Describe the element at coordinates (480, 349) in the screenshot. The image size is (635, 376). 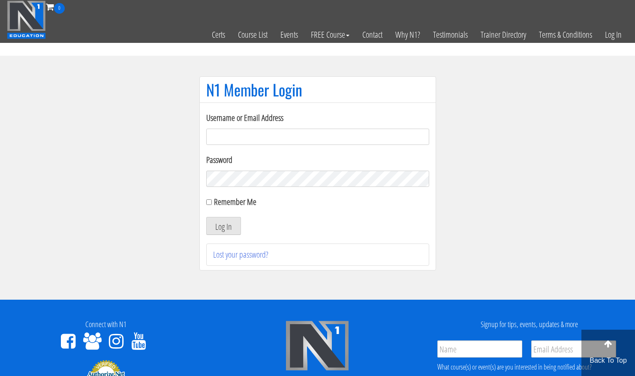
I see `input: Name` at that location.